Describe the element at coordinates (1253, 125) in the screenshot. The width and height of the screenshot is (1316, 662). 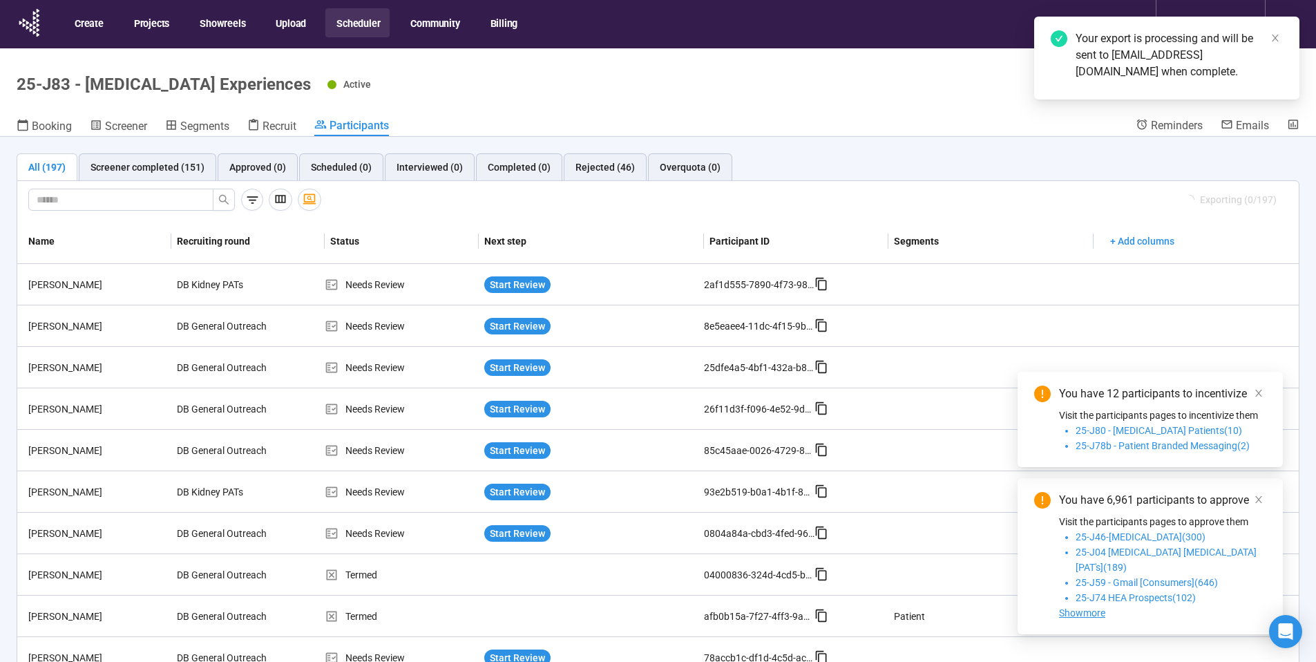
I see `span: Emails` at that location.